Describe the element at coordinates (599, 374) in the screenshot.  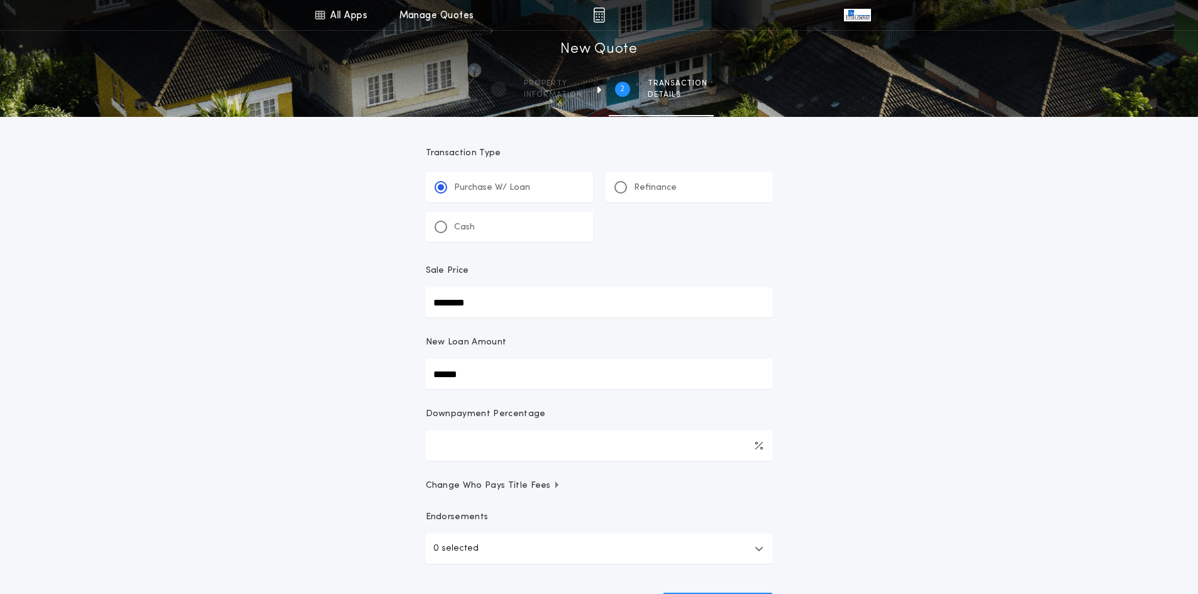
I see `input: New Loan Amount` at that location.